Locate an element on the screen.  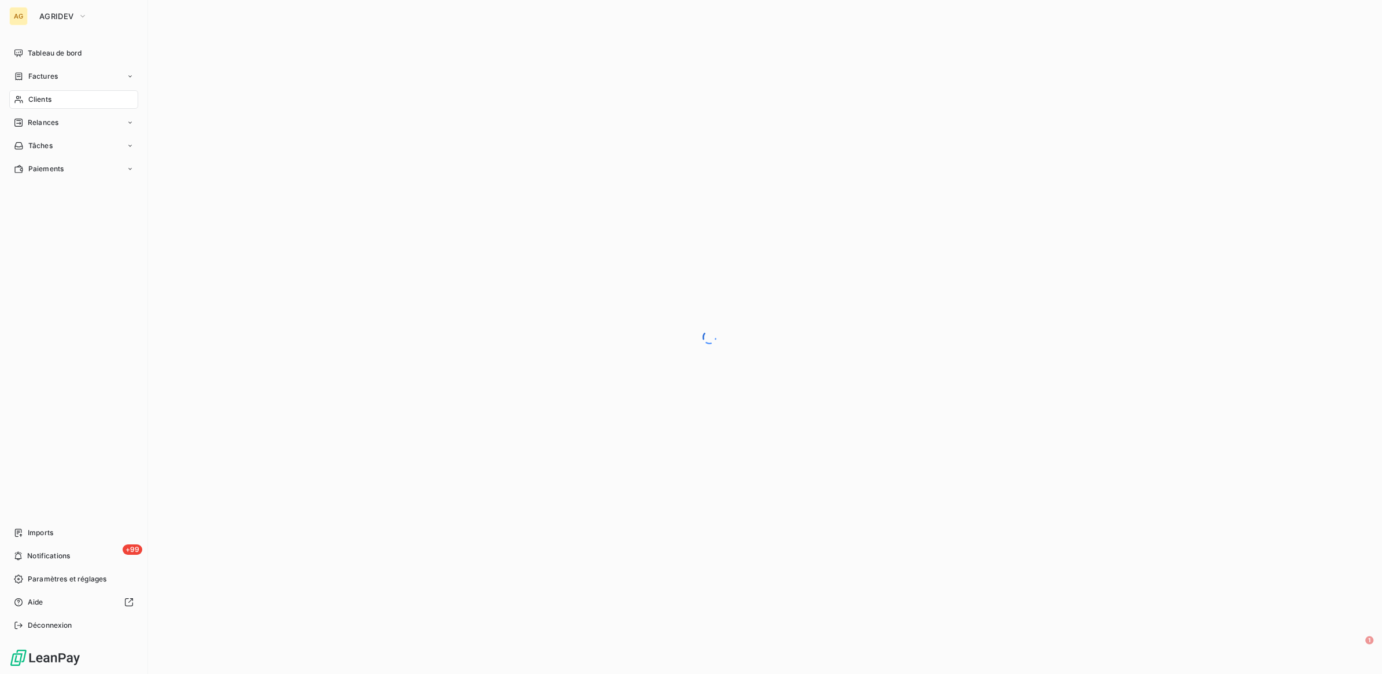
a: Tableau de bord is located at coordinates (73, 53).